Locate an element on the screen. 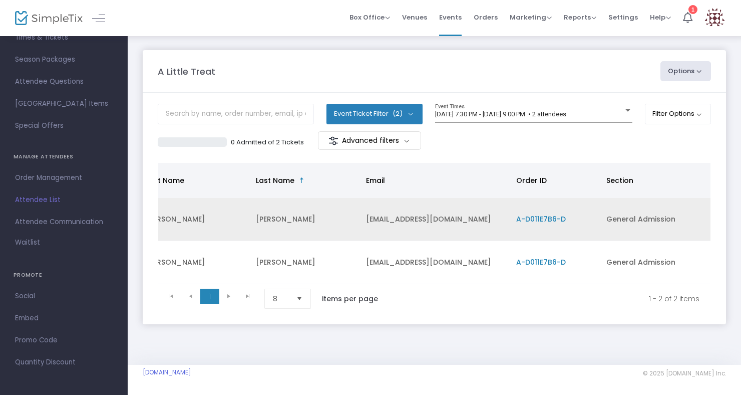 The image size is (741, 395). m-button: Advanced filters is located at coordinates (370, 140).